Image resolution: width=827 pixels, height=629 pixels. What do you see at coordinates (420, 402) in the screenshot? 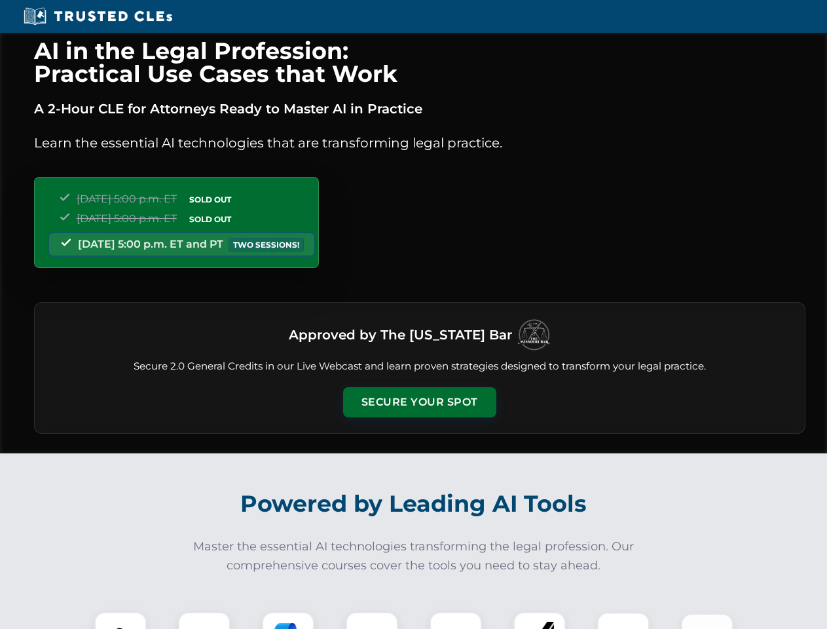
I see `button: Secure Your Spot` at bounding box center [420, 402].